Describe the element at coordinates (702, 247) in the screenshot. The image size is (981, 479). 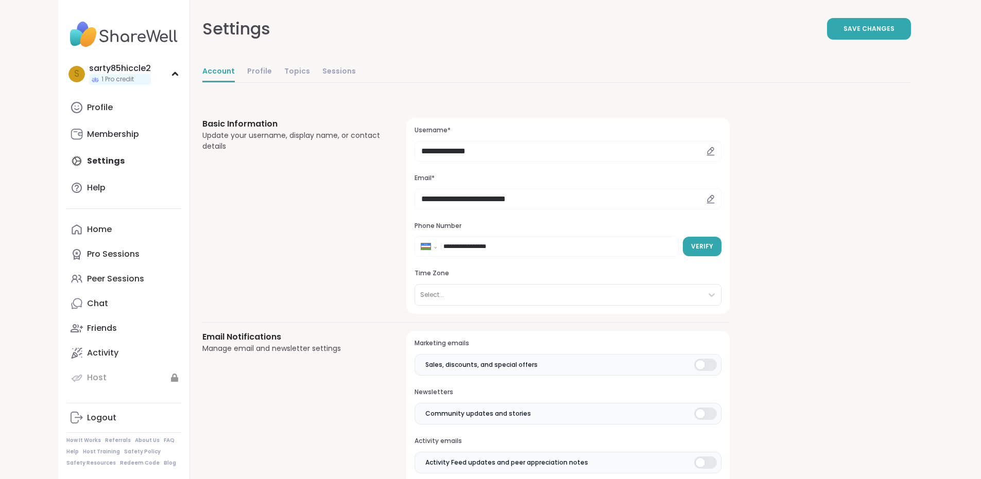
I see `button: Verify` at that location.